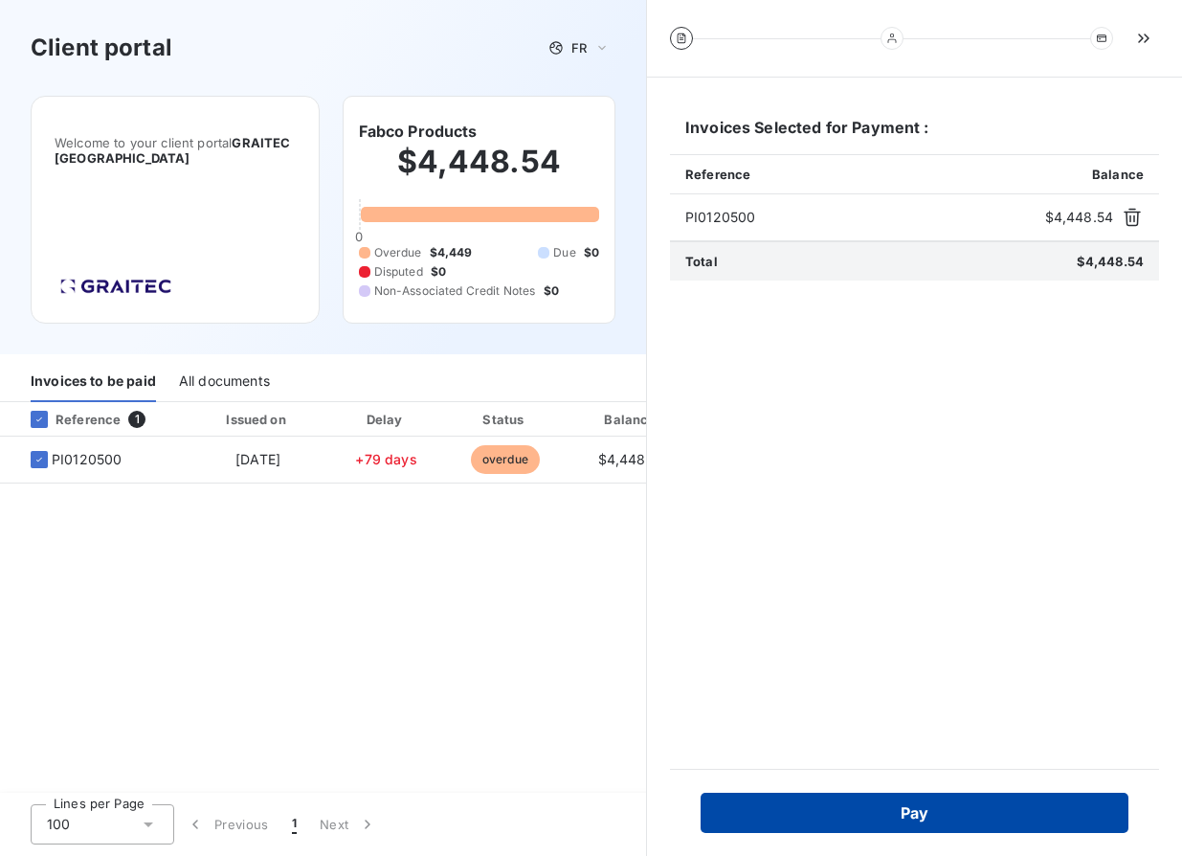  Describe the element at coordinates (359, 236) in the screenshot. I see `span: 0` at that location.